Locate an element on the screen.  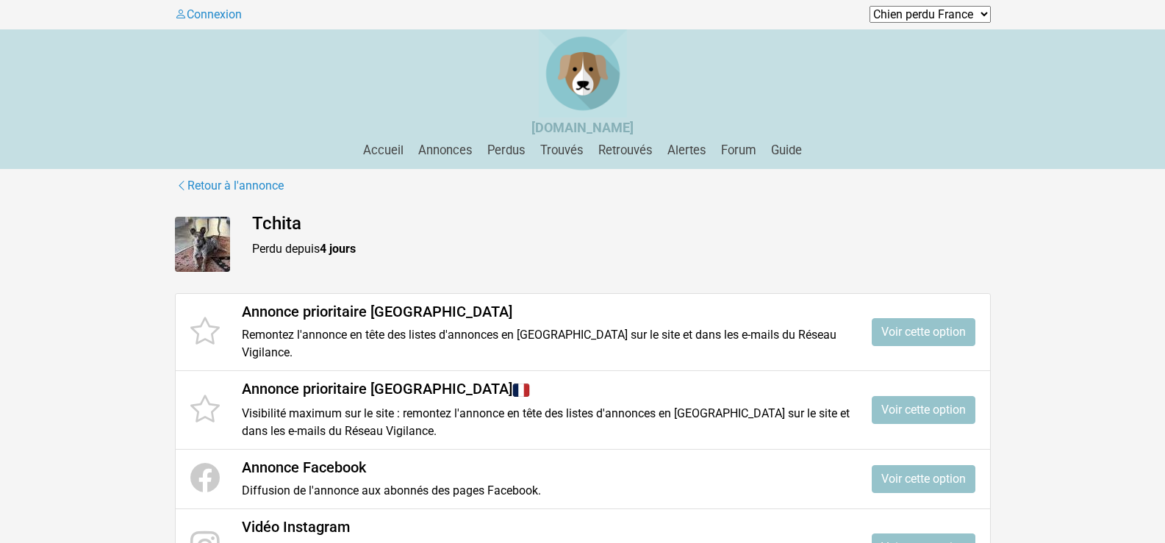
h4: Tchita is located at coordinates (621, 224).